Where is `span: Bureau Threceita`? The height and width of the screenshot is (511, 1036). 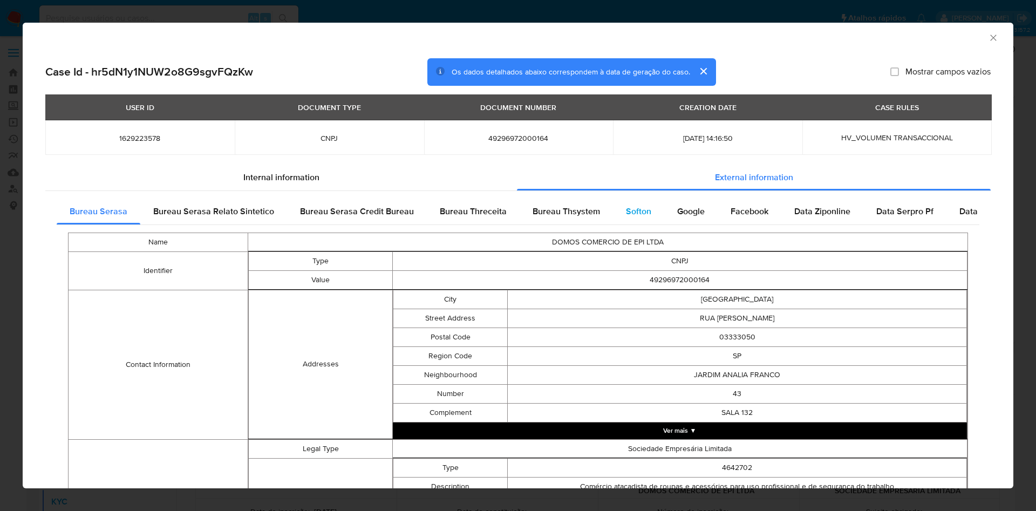
span: Bureau Threceita is located at coordinates (473, 211).